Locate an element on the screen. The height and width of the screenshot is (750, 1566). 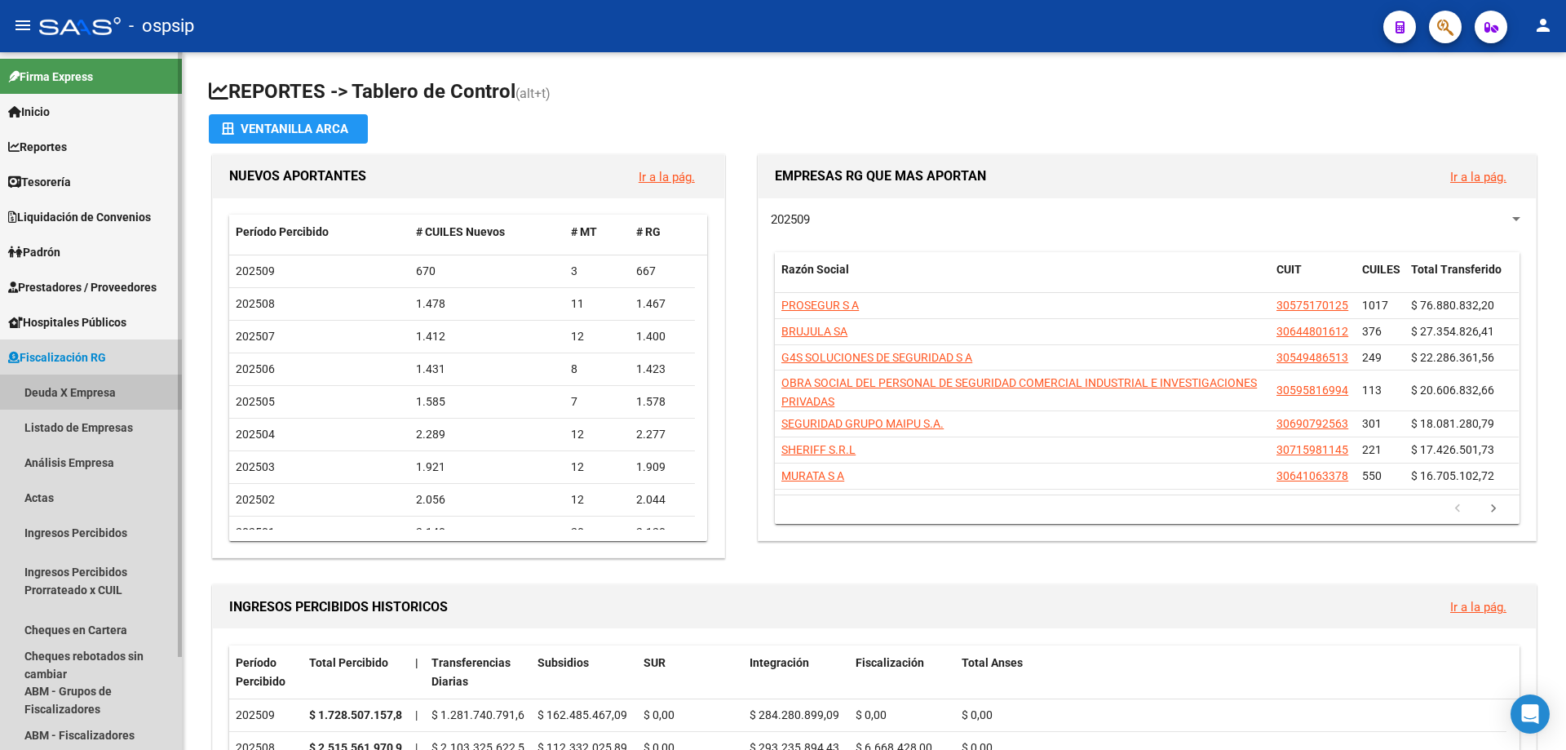
button: Ventanilla ARCA is located at coordinates (288, 129).